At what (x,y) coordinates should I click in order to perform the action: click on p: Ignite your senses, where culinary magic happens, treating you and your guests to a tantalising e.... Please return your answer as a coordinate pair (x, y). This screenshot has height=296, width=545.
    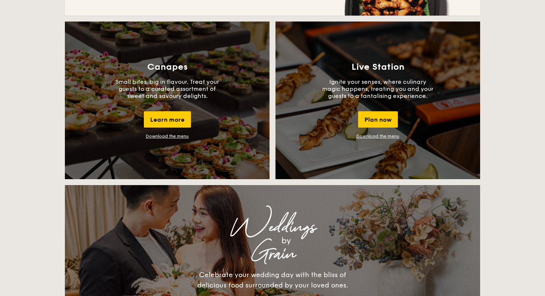
    Looking at the image, I should click on (378, 89).